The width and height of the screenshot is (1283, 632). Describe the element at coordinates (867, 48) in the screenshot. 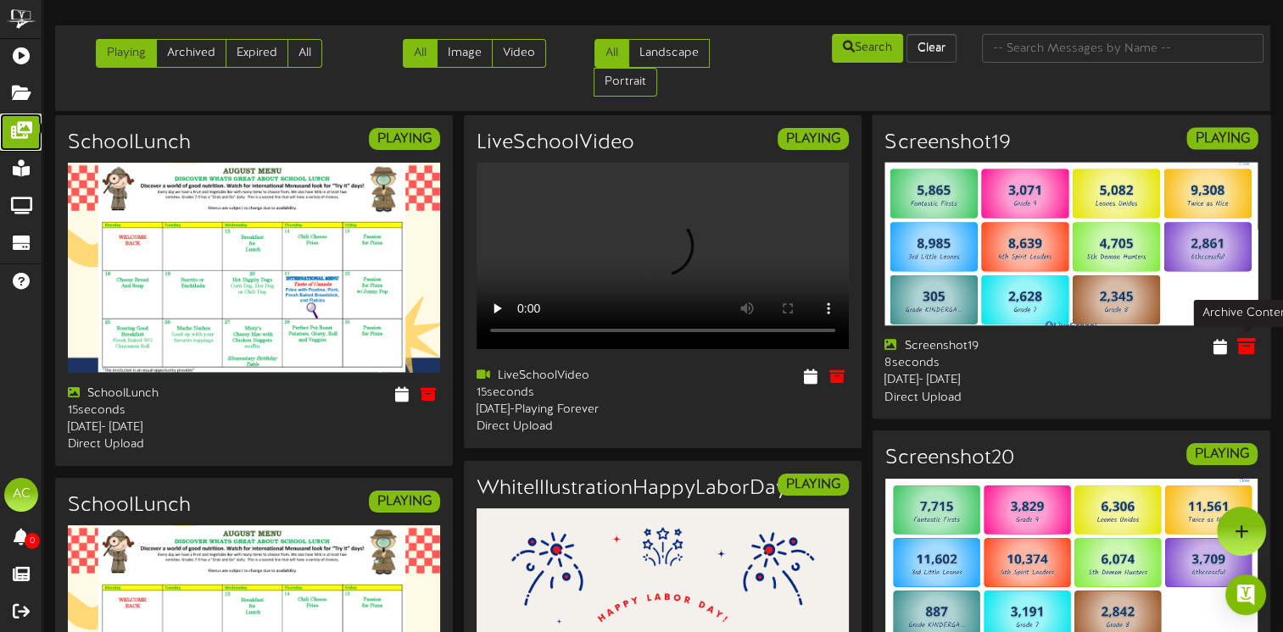

I see `button: Search` at that location.